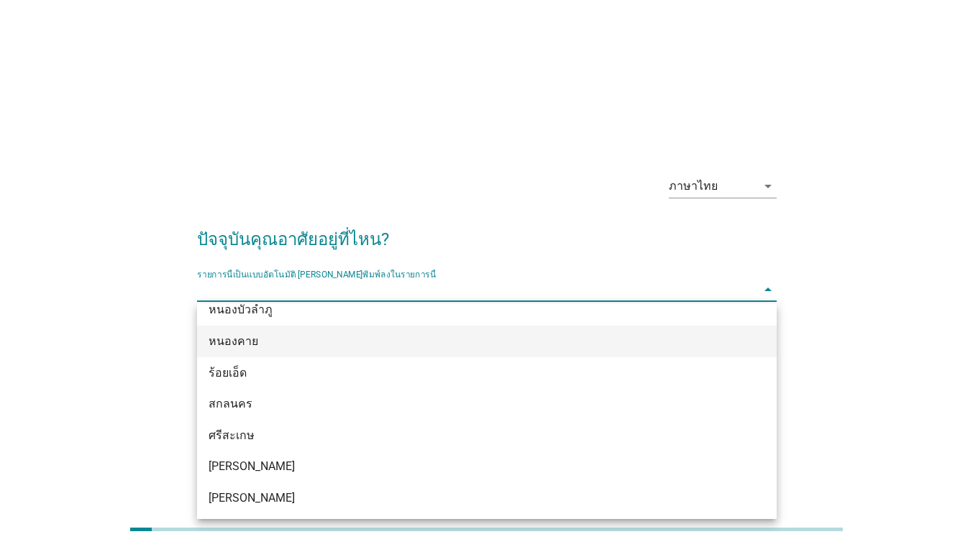 This screenshot has height=547, width=973. What do you see at coordinates (464, 373) in the screenshot?
I see `div: ร้อยเอ็ด` at bounding box center [464, 373].